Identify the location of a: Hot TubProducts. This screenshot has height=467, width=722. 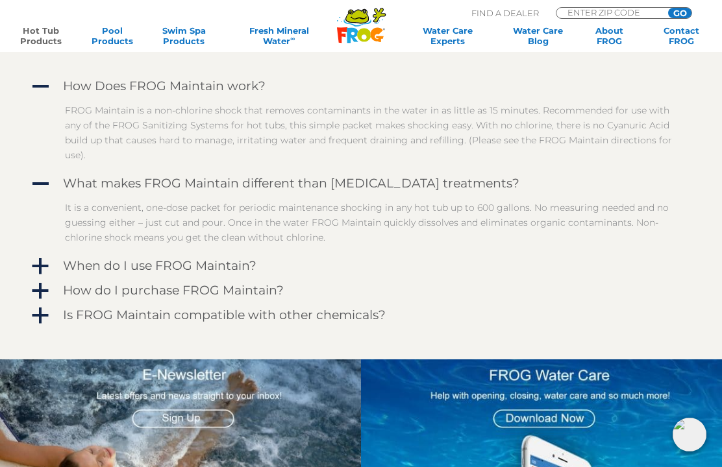
(41, 36).